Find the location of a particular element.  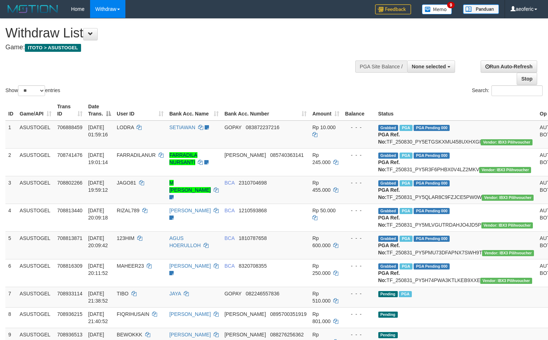

span: Rp 455.000 is located at coordinates (321, 187).